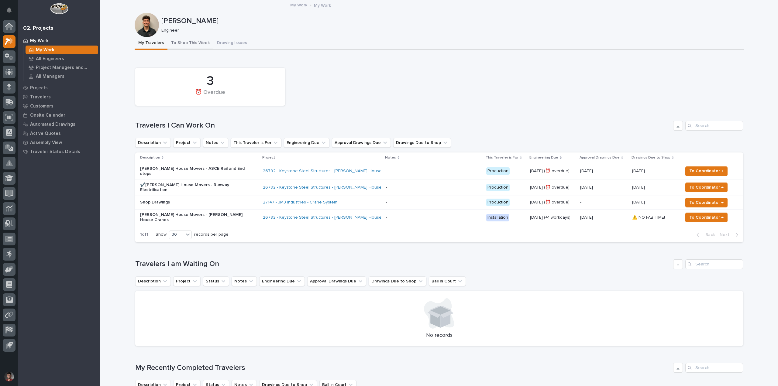 Image resolution: width=778 pixels, height=386 pixels. I want to click on p: 1 of 1, so click(144, 235).